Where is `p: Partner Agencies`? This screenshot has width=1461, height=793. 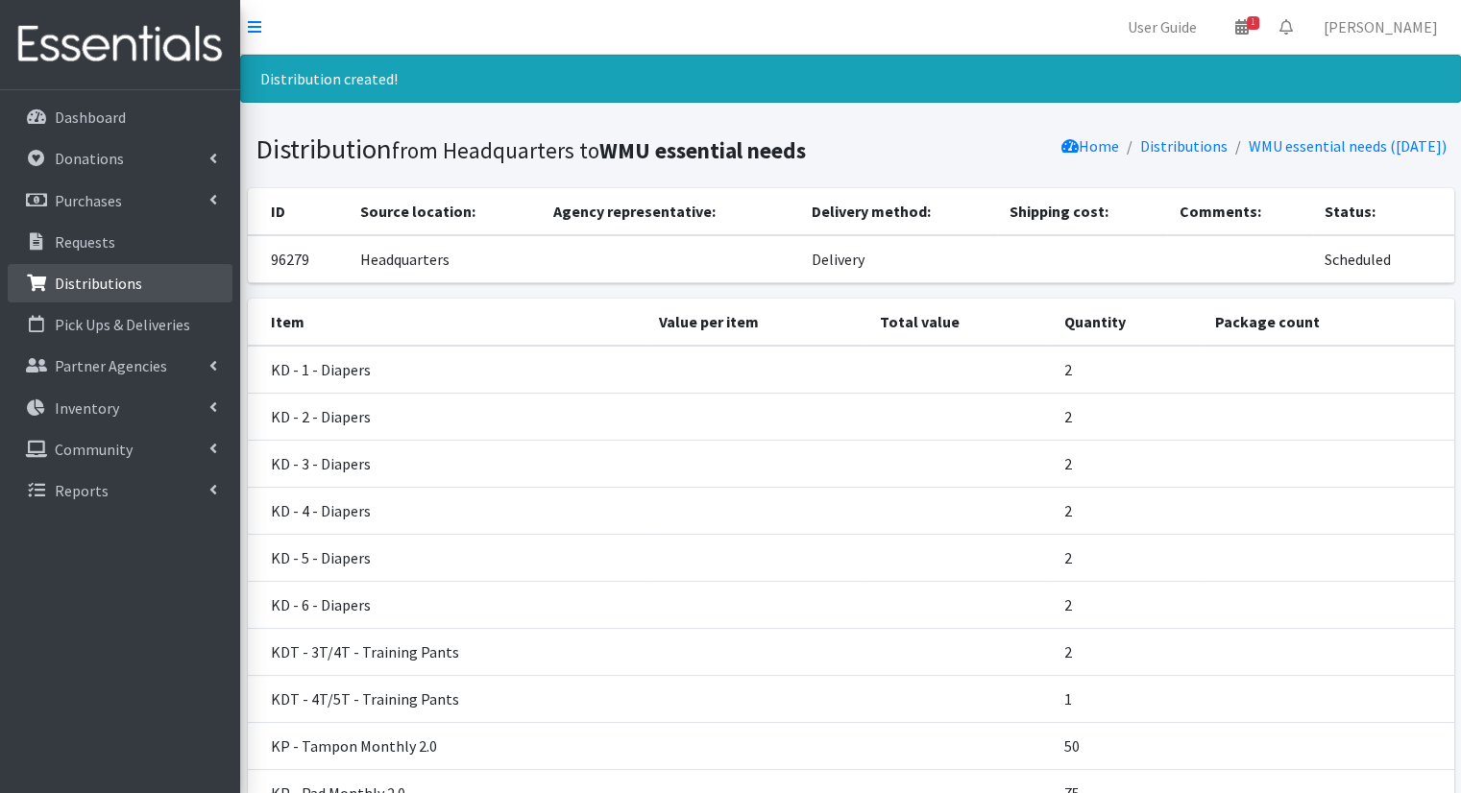 p: Partner Agencies is located at coordinates (110, 366).